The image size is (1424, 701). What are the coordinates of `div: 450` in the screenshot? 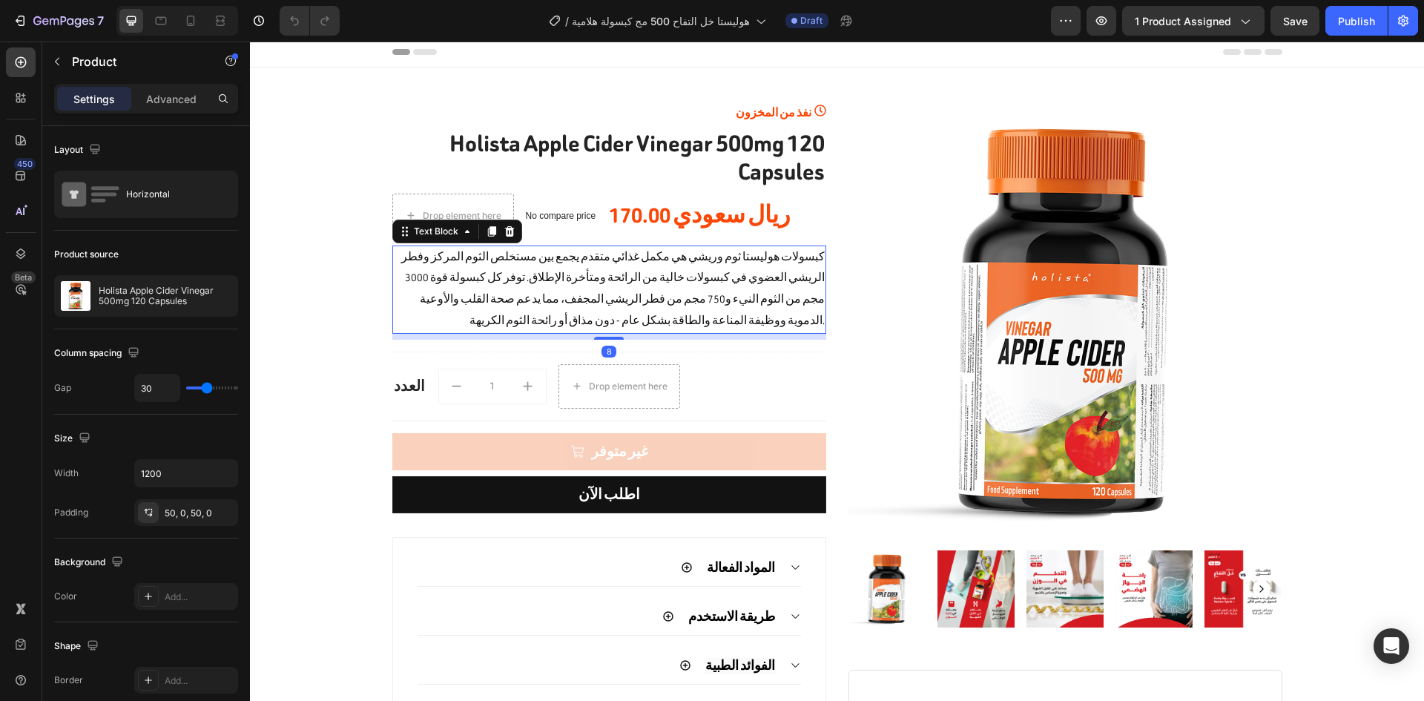 It's located at (24, 164).